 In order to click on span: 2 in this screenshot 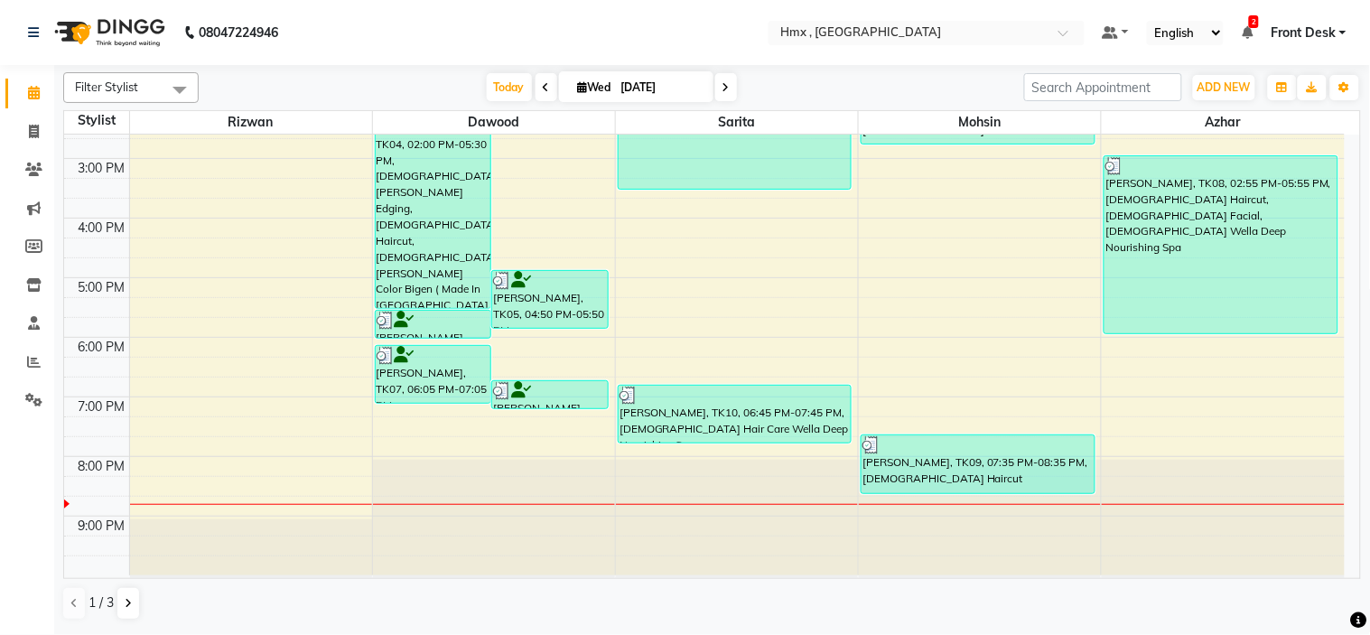, I will do `click(1254, 22)`.